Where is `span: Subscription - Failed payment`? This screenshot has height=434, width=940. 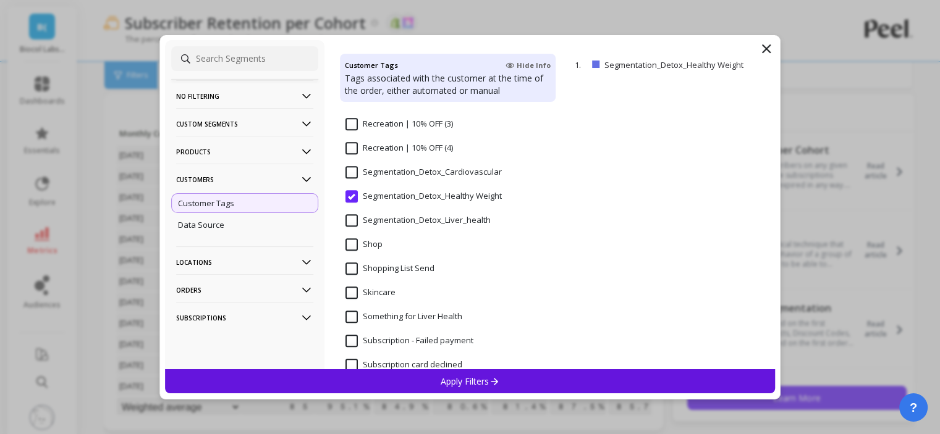
span: Subscription - Failed payment is located at coordinates (409, 341).